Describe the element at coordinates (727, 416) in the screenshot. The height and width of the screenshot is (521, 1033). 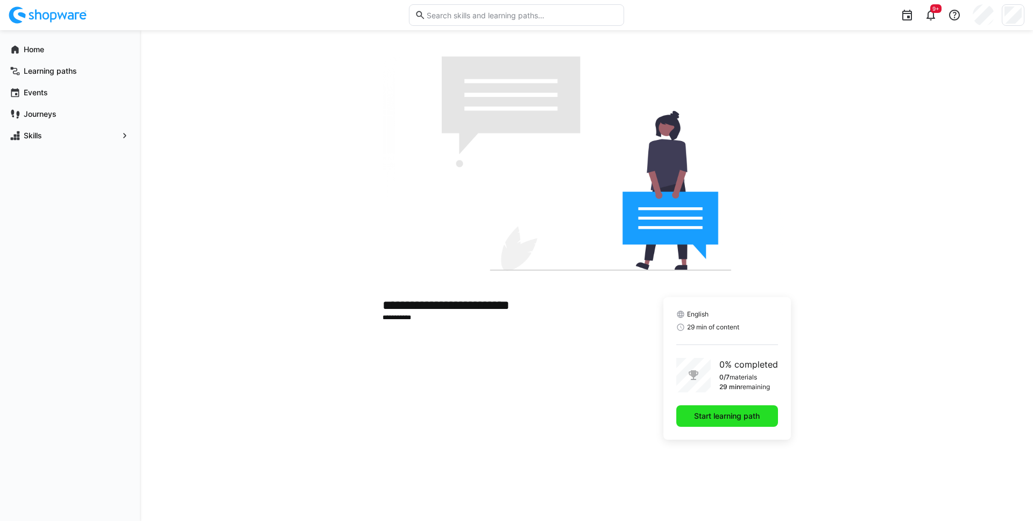
I see `span: Start learning path` at that location.